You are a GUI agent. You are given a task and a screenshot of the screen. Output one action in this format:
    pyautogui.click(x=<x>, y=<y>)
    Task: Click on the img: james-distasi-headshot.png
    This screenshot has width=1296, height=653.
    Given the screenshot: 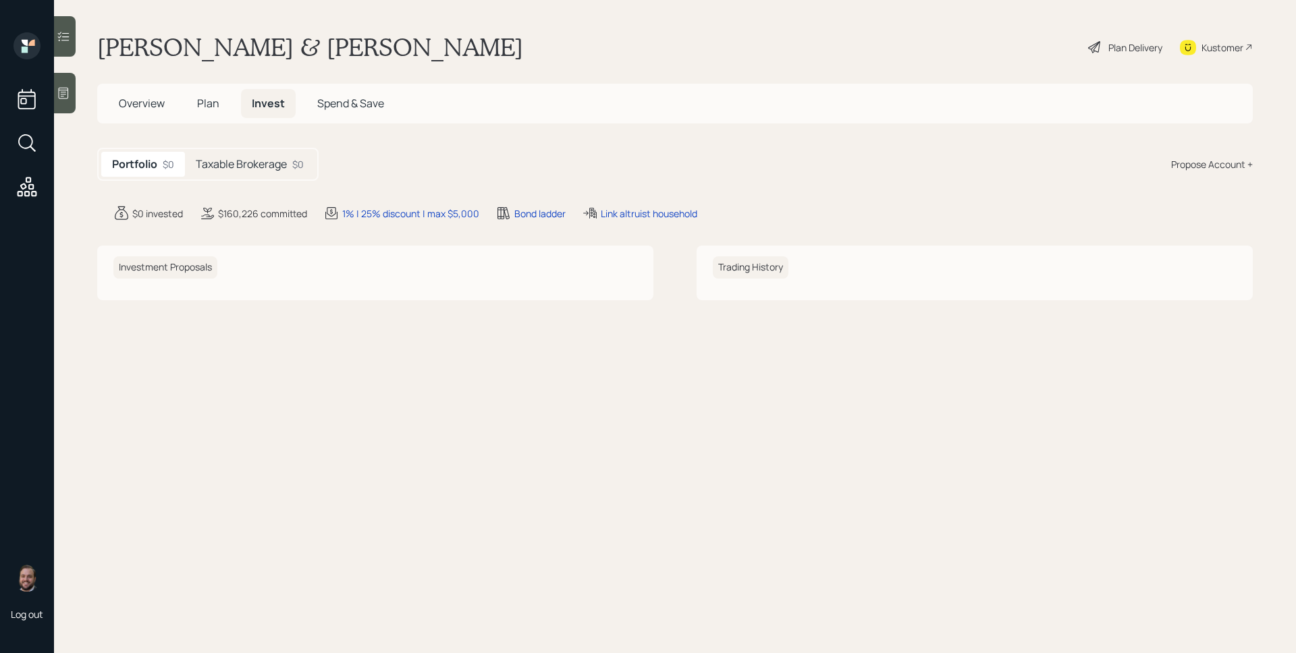 What is the action you would take?
    pyautogui.click(x=27, y=578)
    